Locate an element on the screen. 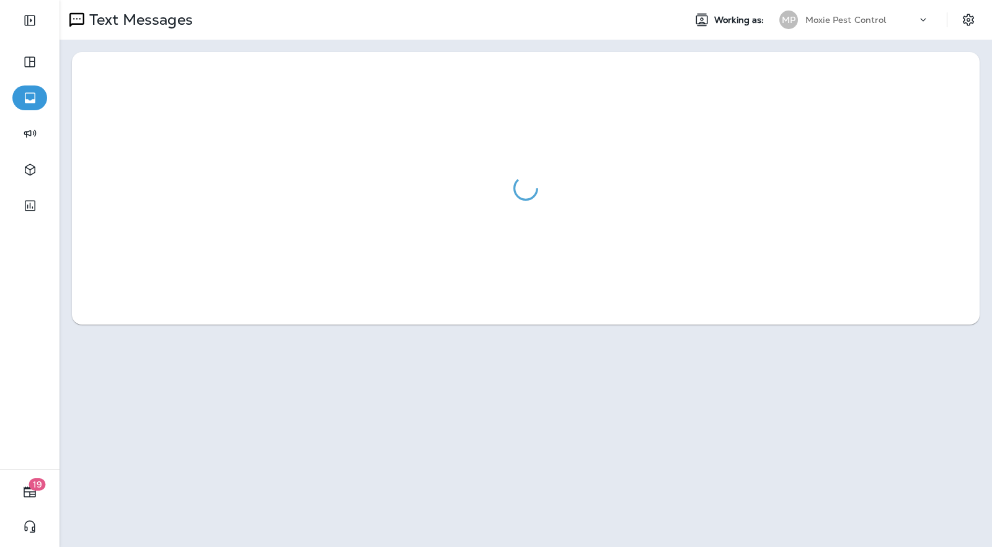 This screenshot has width=992, height=547. p: Text Messages is located at coordinates (138, 20).